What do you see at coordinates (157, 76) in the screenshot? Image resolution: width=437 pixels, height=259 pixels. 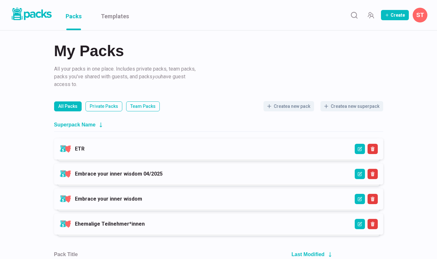 I see `i: you` at bounding box center [157, 76].